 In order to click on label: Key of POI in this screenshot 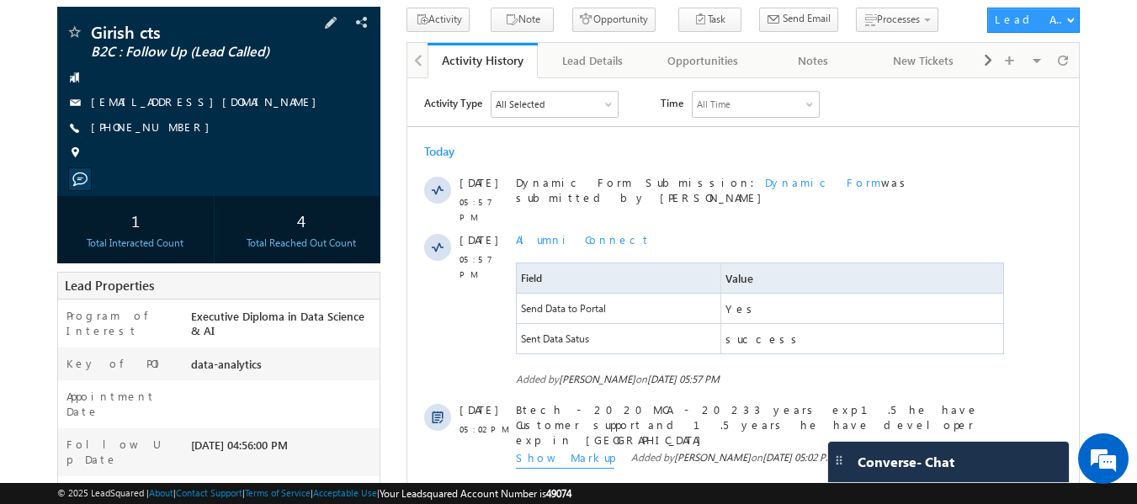, I will do `click(115, 364)`.